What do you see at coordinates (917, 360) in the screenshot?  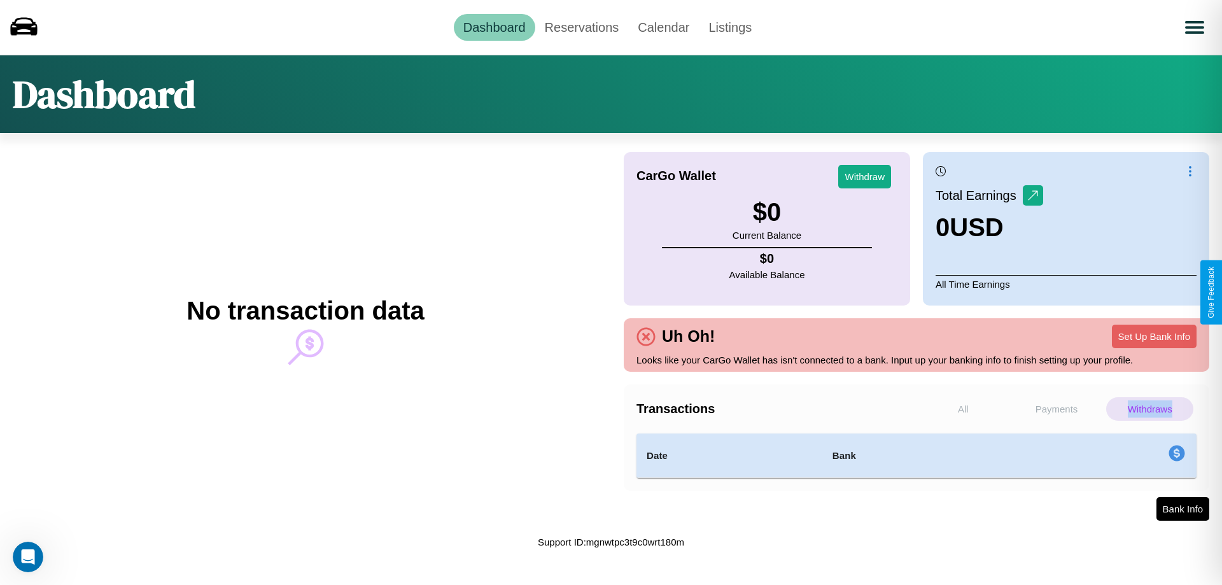 I see `p: Looks like your CarGo Wallet has isn't connected to a bank. Input up your banking info to finish ...` at bounding box center [917, 360].